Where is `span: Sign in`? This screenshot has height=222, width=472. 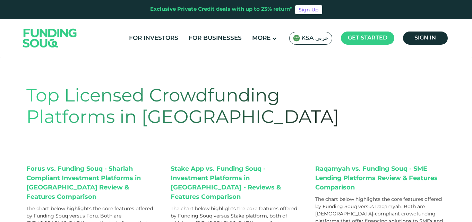
span: Sign in is located at coordinates (425, 38).